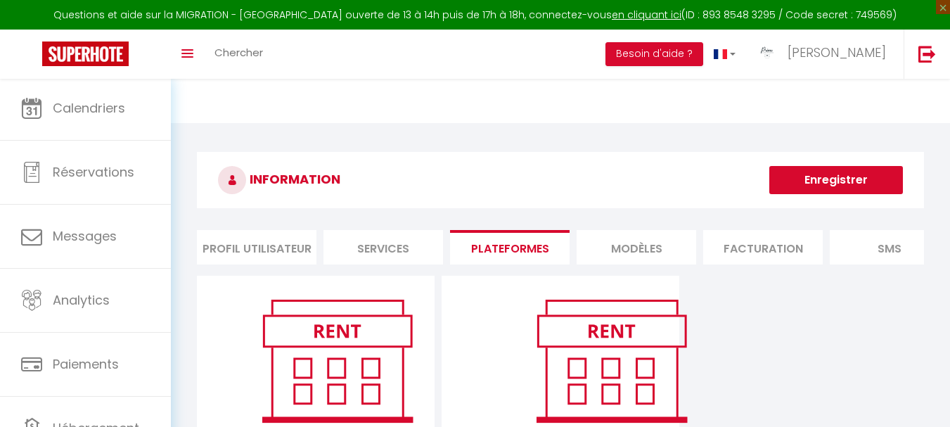  What do you see at coordinates (654, 54) in the screenshot?
I see `button: Besoin d'aide ?` at bounding box center [654, 54].